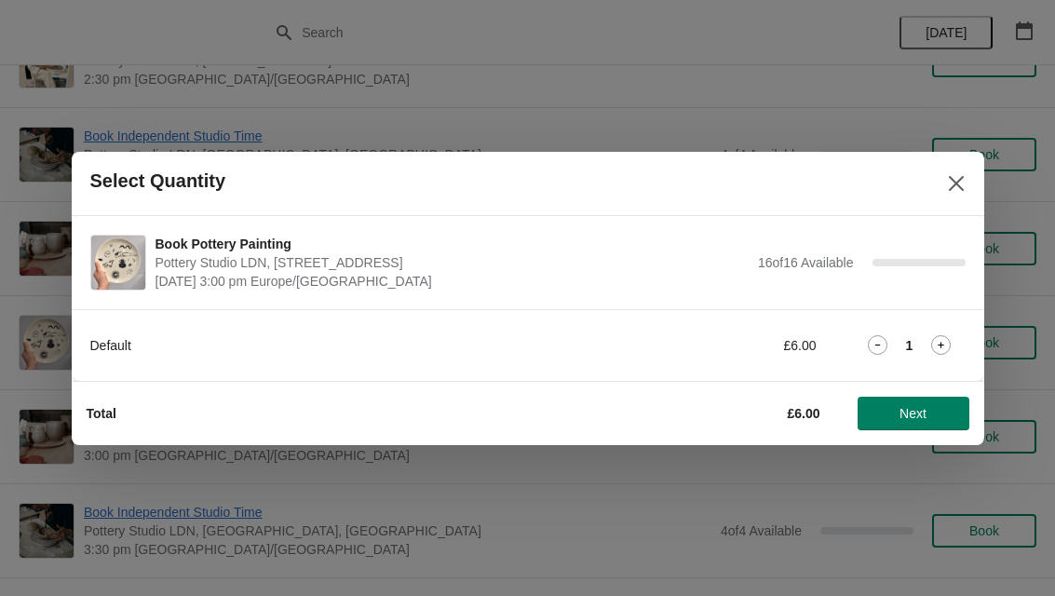  What do you see at coordinates (909, 345) in the screenshot?
I see `strong: 1` at bounding box center [909, 345].